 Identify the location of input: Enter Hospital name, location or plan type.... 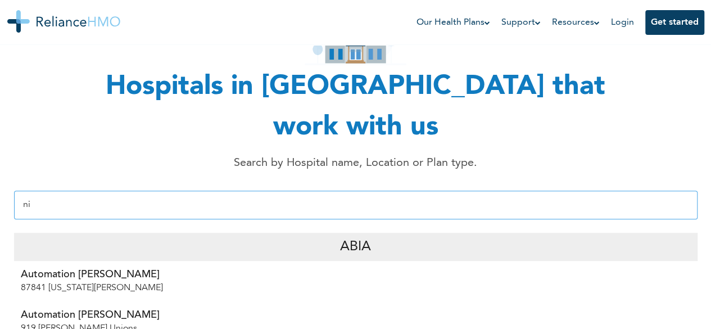
(356, 205).